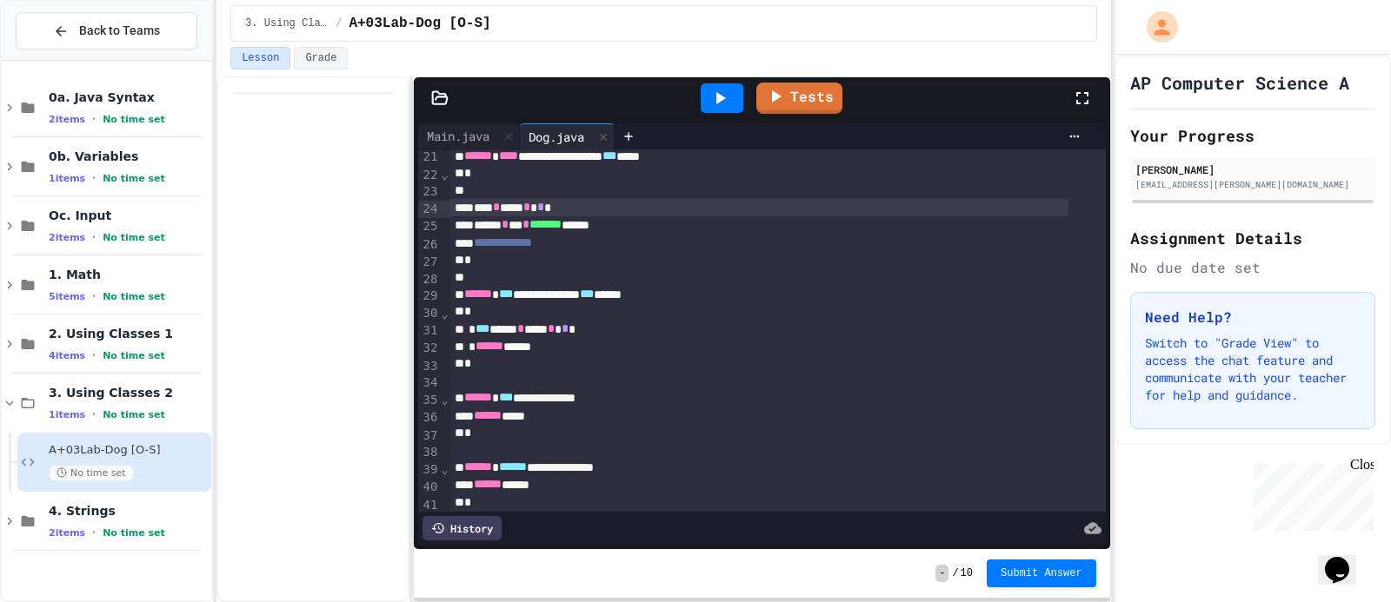  Describe the element at coordinates (63, 58) in the screenshot. I see `div: Chat with us now!Close` at that location.